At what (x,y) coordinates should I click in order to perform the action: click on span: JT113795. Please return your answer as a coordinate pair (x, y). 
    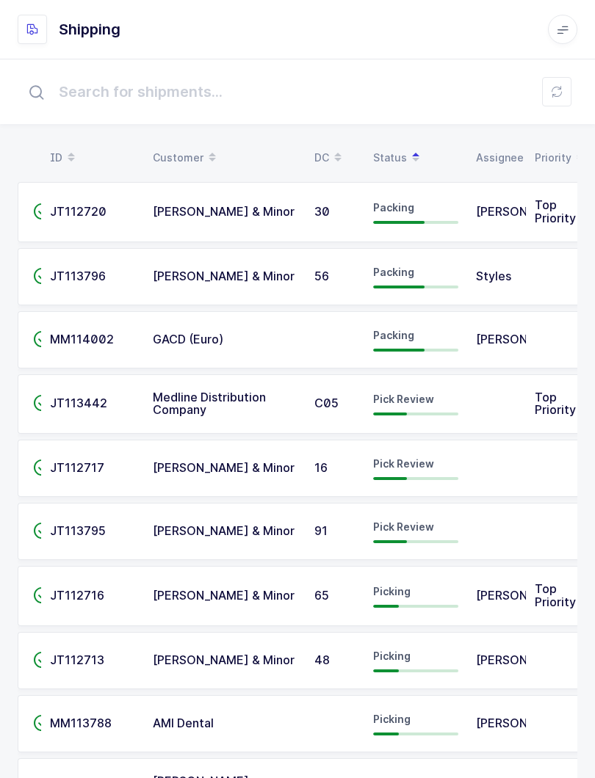
    Looking at the image, I should click on (78, 531).